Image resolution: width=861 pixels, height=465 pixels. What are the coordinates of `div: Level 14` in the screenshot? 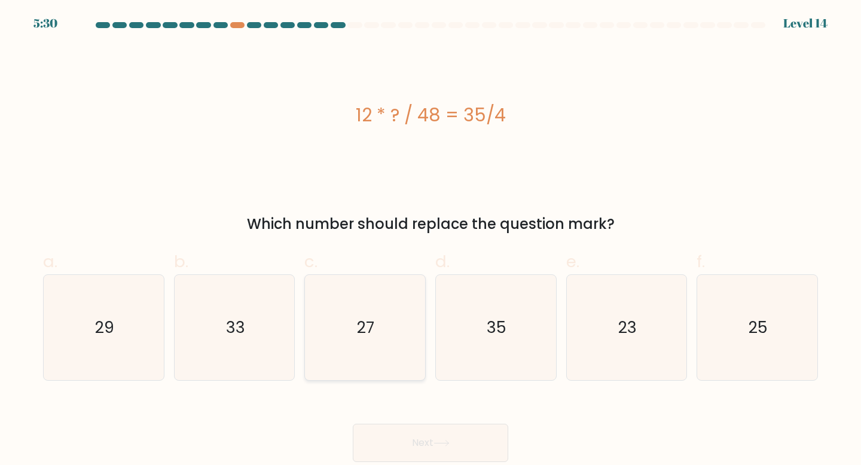 It's located at (806, 23).